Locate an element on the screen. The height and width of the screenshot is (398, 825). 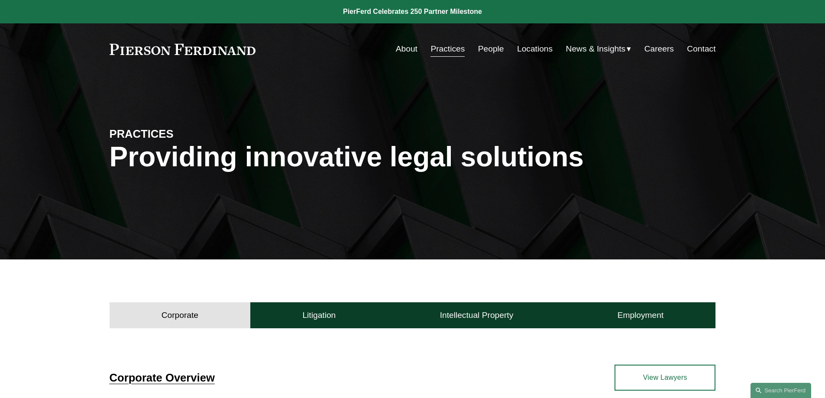
a: Contact is located at coordinates (701, 49).